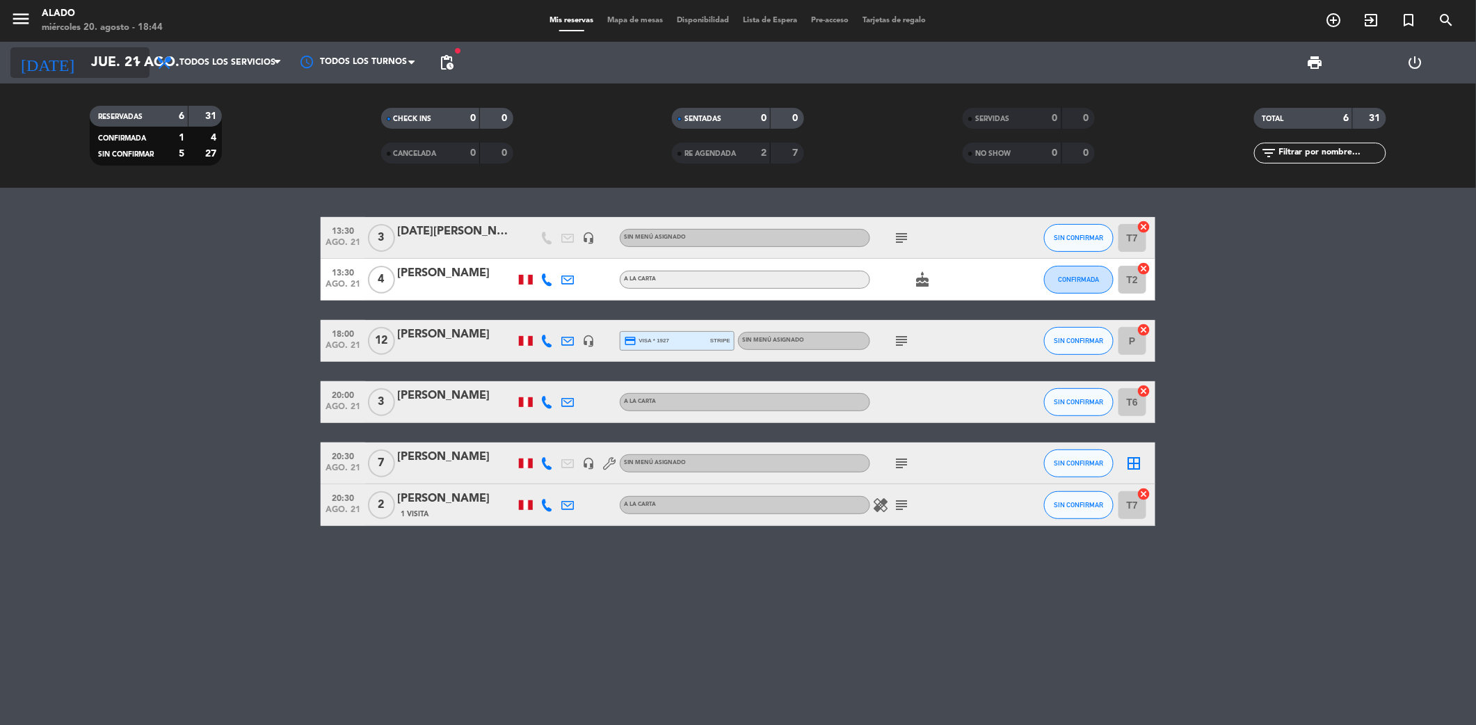 Image resolution: width=1476 pixels, height=725 pixels. I want to click on strong: 7, so click(797, 153).